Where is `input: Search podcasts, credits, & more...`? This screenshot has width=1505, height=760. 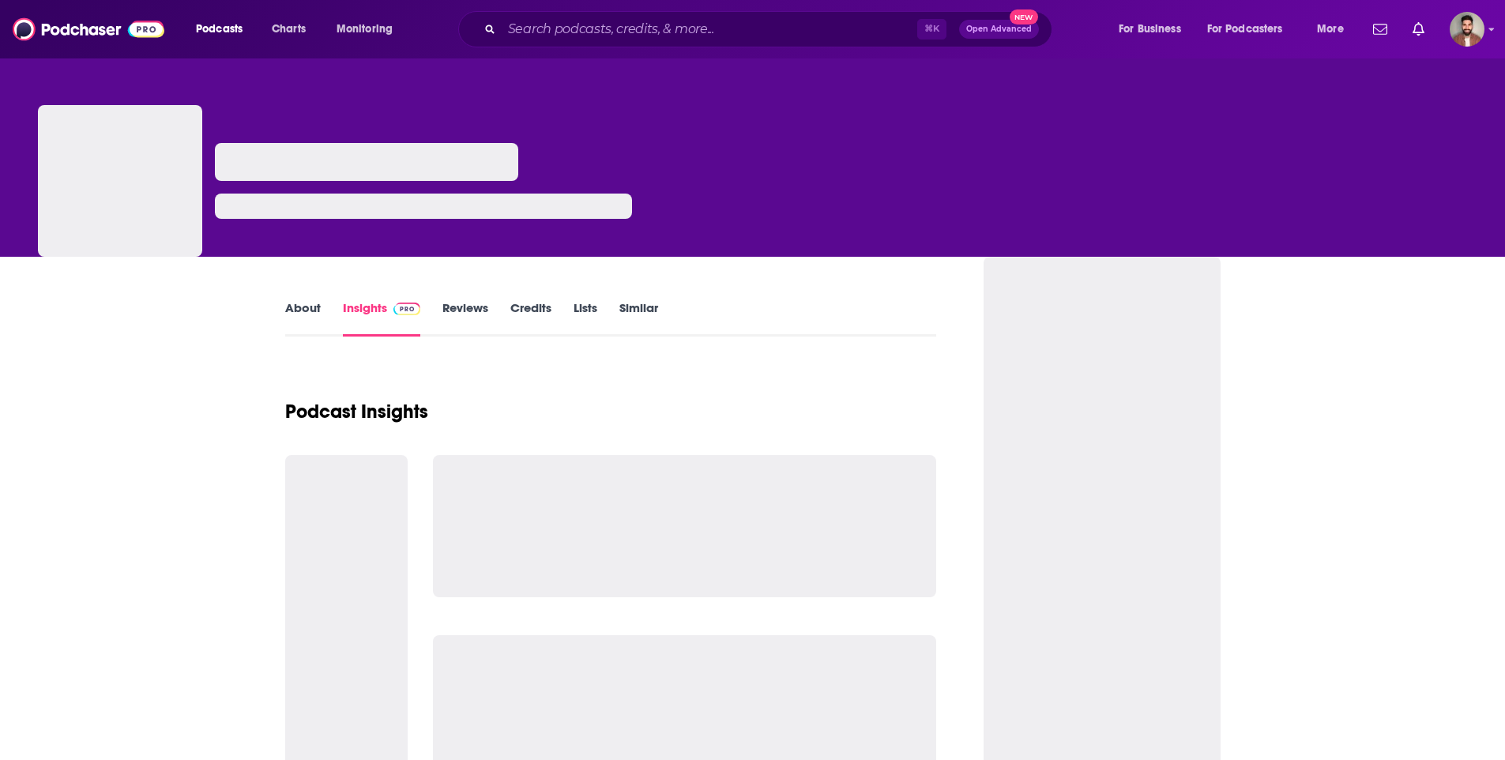
input: Search podcasts, credits, & more... is located at coordinates (710, 29).